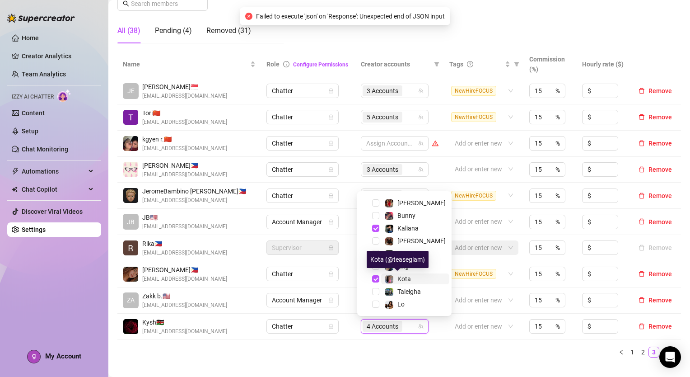 Image resolution: width=690 pixels, height=377 pixels. What do you see at coordinates (389, 203) in the screenshot?
I see `img: Caroline` at bounding box center [389, 203].